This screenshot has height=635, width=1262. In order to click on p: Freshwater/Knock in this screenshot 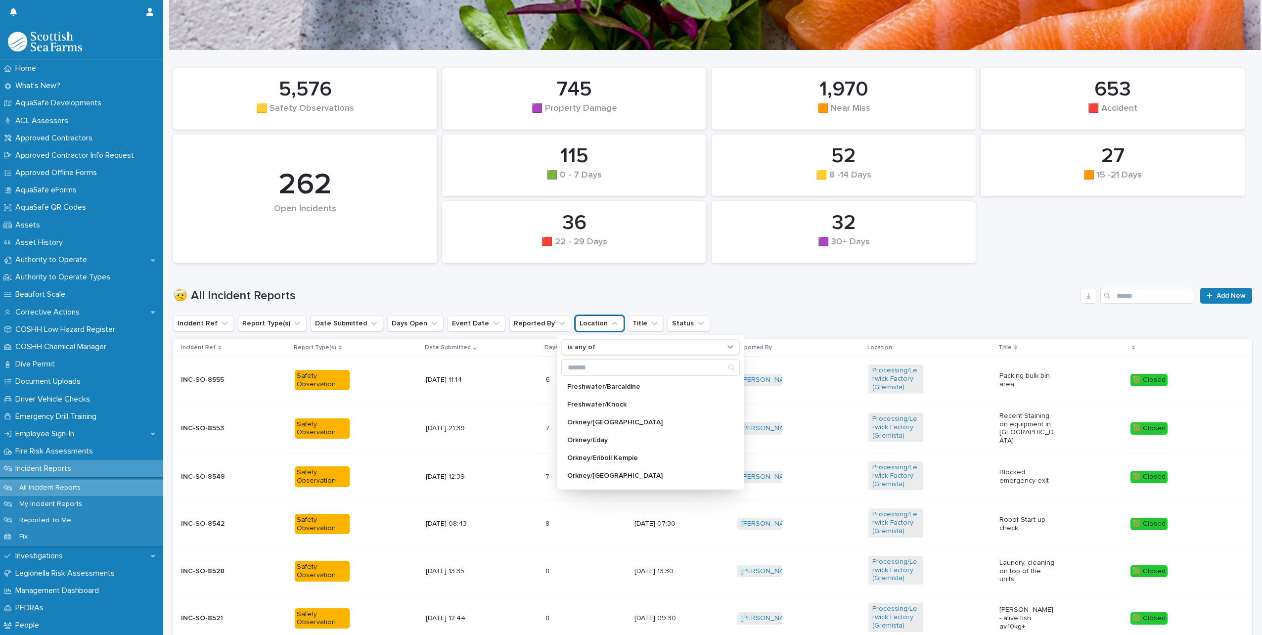, I will do `click(645, 404)`.